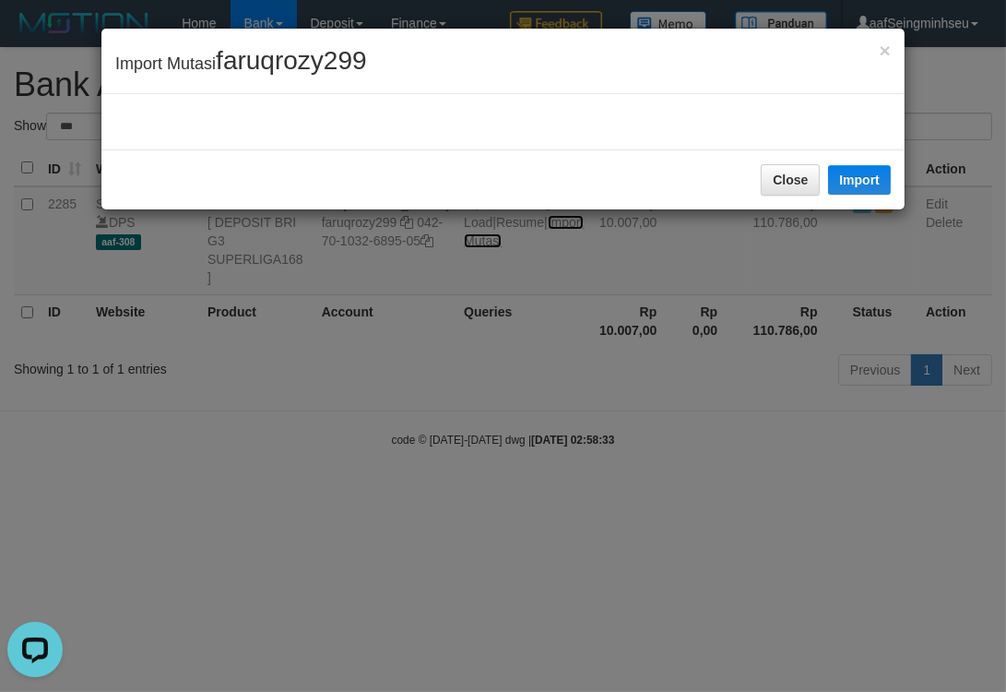 Image resolution: width=1006 pixels, height=692 pixels. I want to click on button: Open LiveChat chat widget, so click(35, 35).